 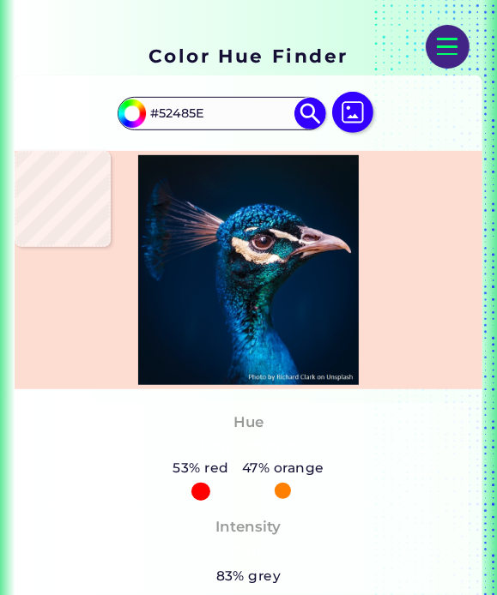 What do you see at coordinates (248, 448) in the screenshot?
I see `h3: Red-Orange` at bounding box center [248, 448].